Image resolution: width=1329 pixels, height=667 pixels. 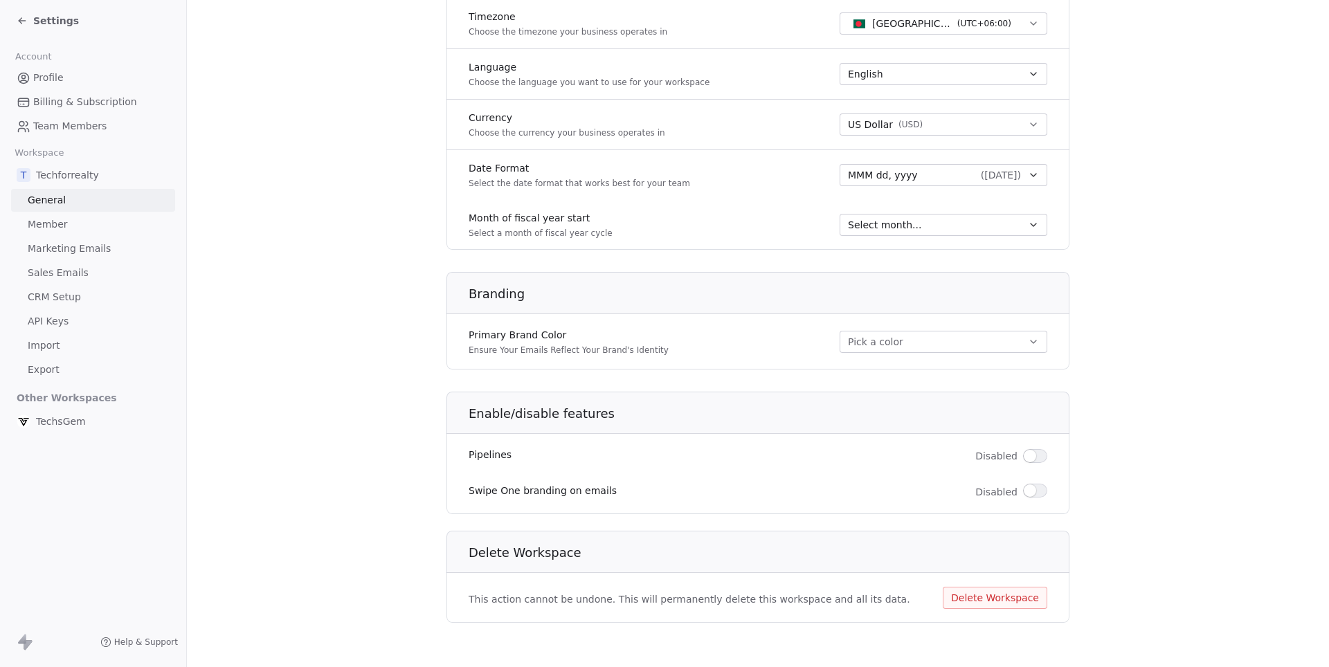 What do you see at coordinates (44, 346) in the screenshot?
I see `span: Import` at bounding box center [44, 346].